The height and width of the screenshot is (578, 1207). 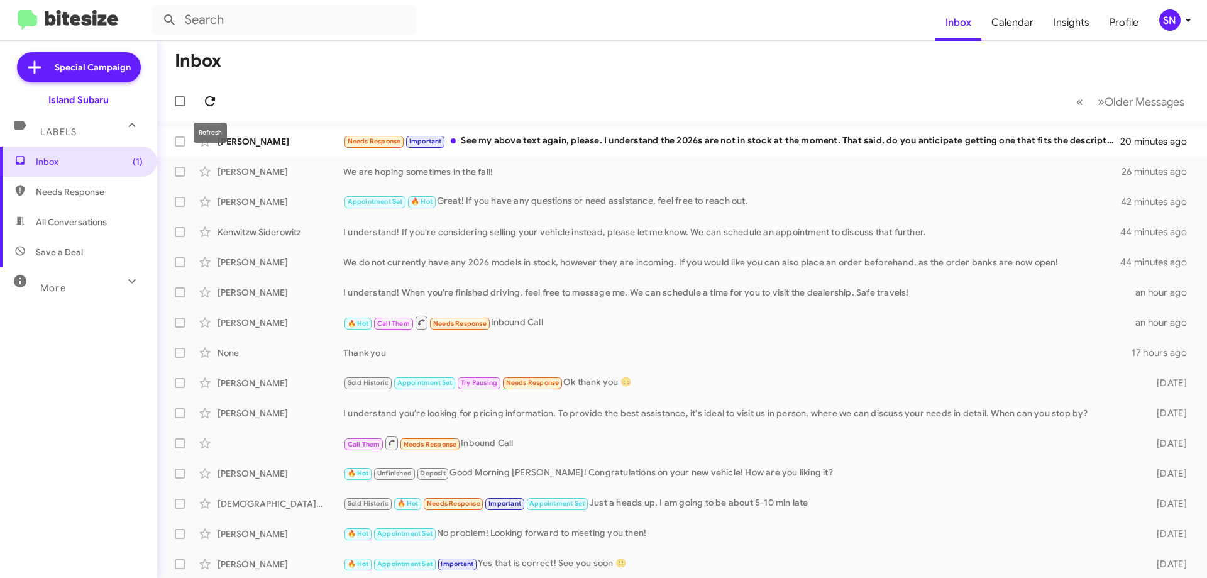 What do you see at coordinates (732, 262) in the screenshot?
I see `div: We do not currently have any 2026 models in stock, however they are incoming. If you would like y...` at bounding box center [732, 262].